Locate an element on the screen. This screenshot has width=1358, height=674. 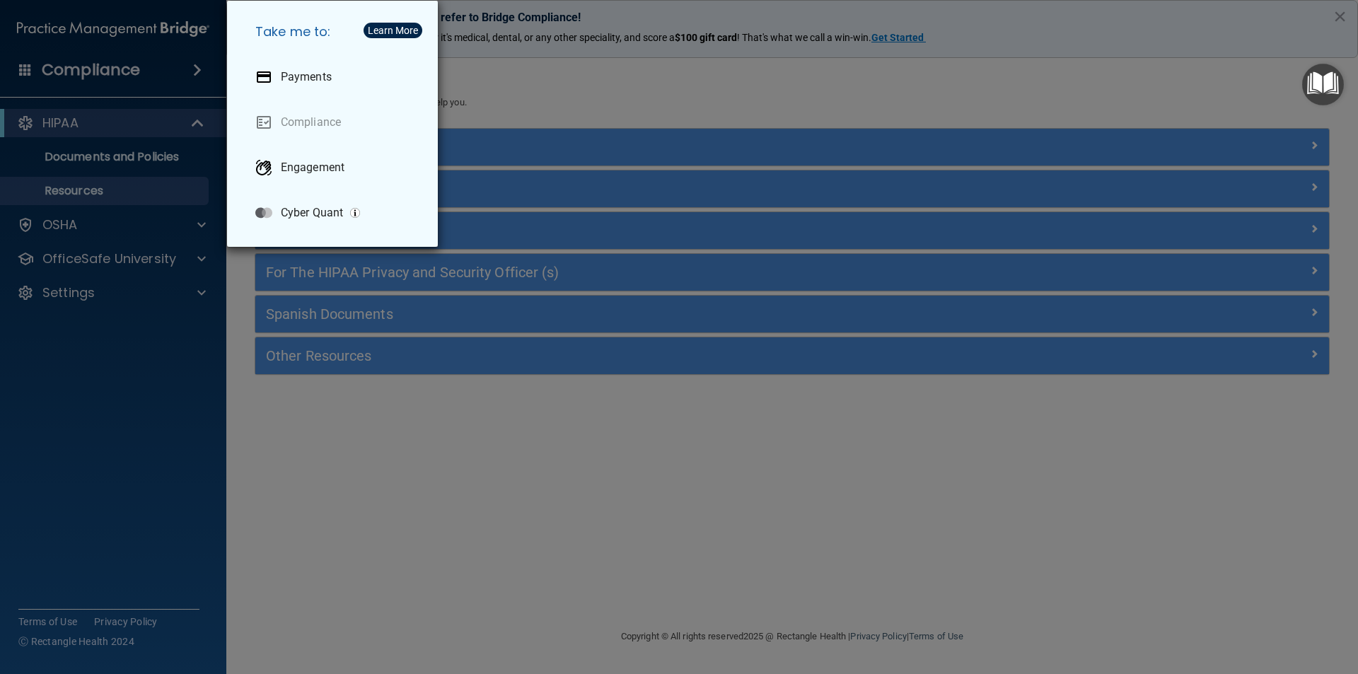
h5: Take me to: is located at coordinates (335, 32).